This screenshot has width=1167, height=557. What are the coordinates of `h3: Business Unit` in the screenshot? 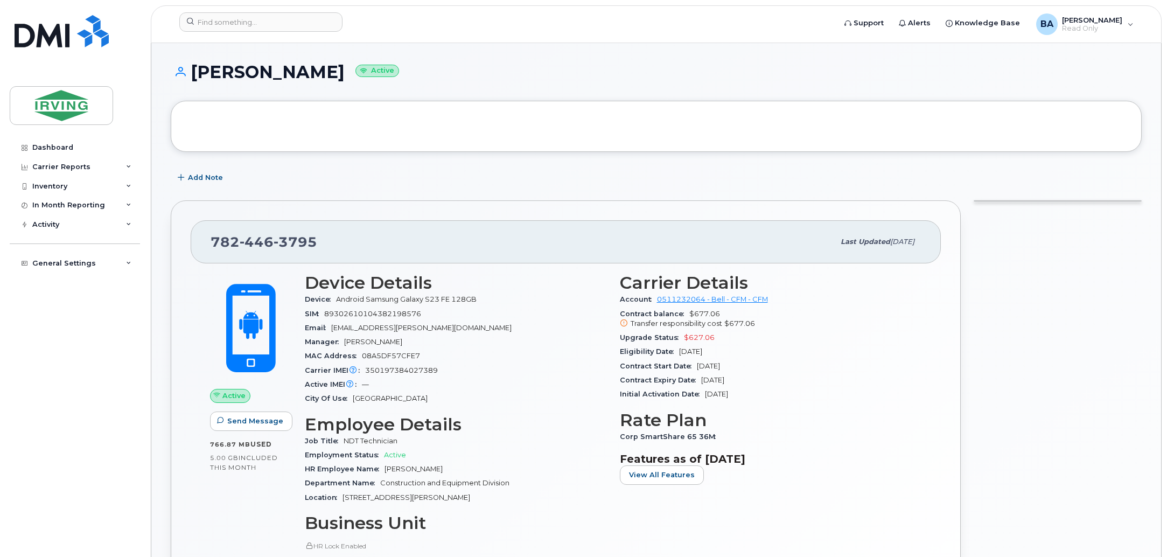 It's located at (456, 523).